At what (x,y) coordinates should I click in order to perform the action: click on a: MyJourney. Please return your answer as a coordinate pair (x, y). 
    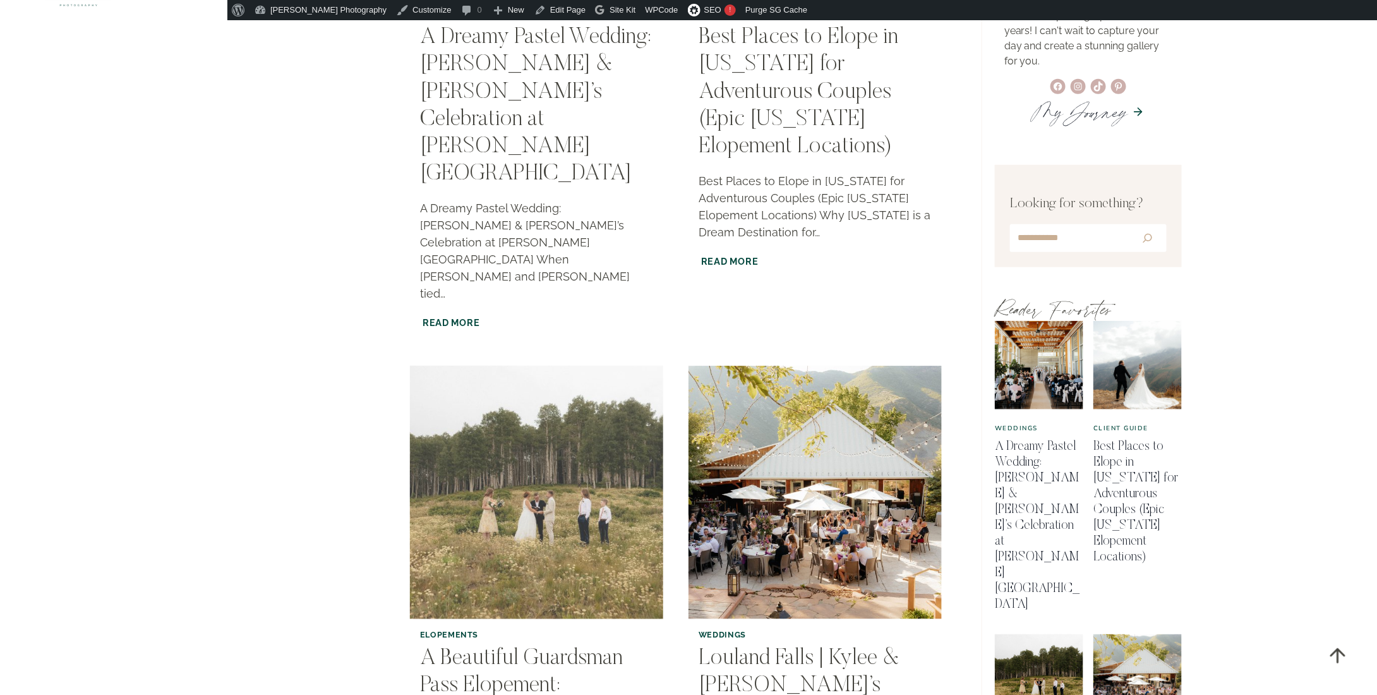
    Looking at the image, I should click on (1080, 112).